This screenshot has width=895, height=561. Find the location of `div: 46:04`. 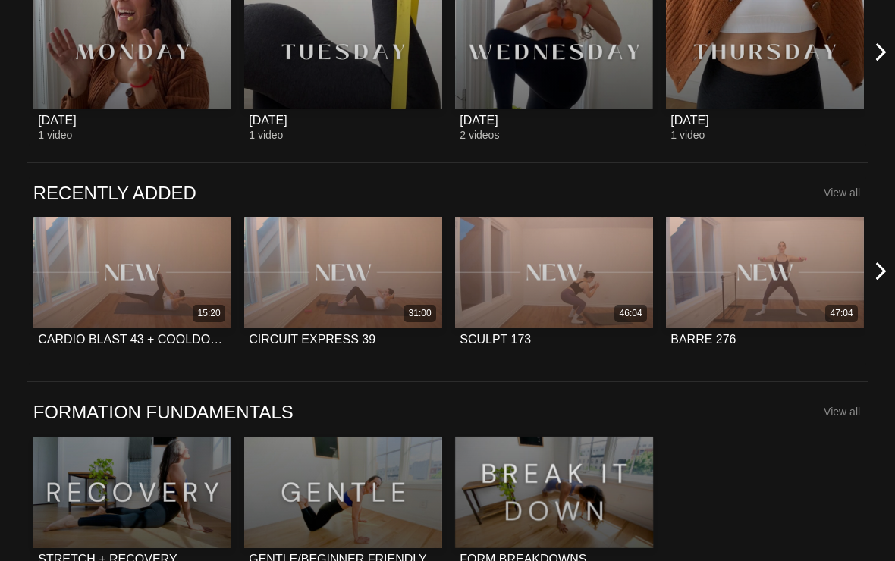

div: 46:04 is located at coordinates (631, 313).